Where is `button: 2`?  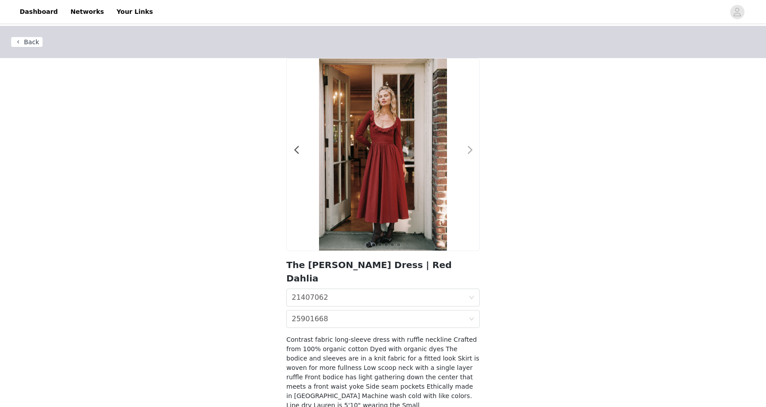 button: 2 is located at coordinates (373, 245).